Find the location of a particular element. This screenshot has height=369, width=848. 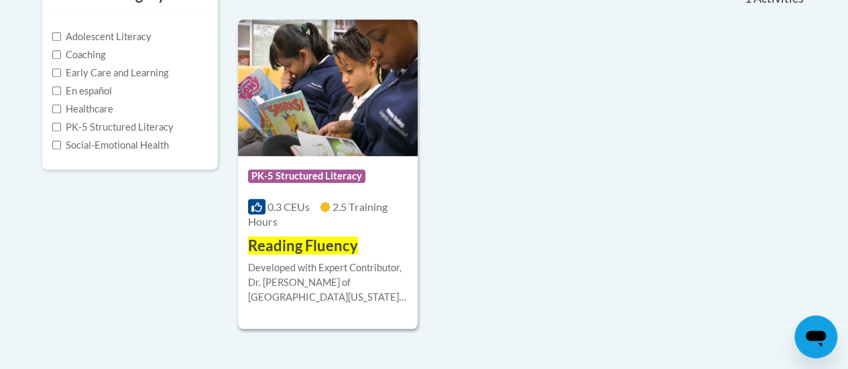

a: Course LogoPK-5 Structured Literacy0.3 CEUs2.5 Training Hours Reading FluencyDeveloped with Exper... is located at coordinates (328, 174).